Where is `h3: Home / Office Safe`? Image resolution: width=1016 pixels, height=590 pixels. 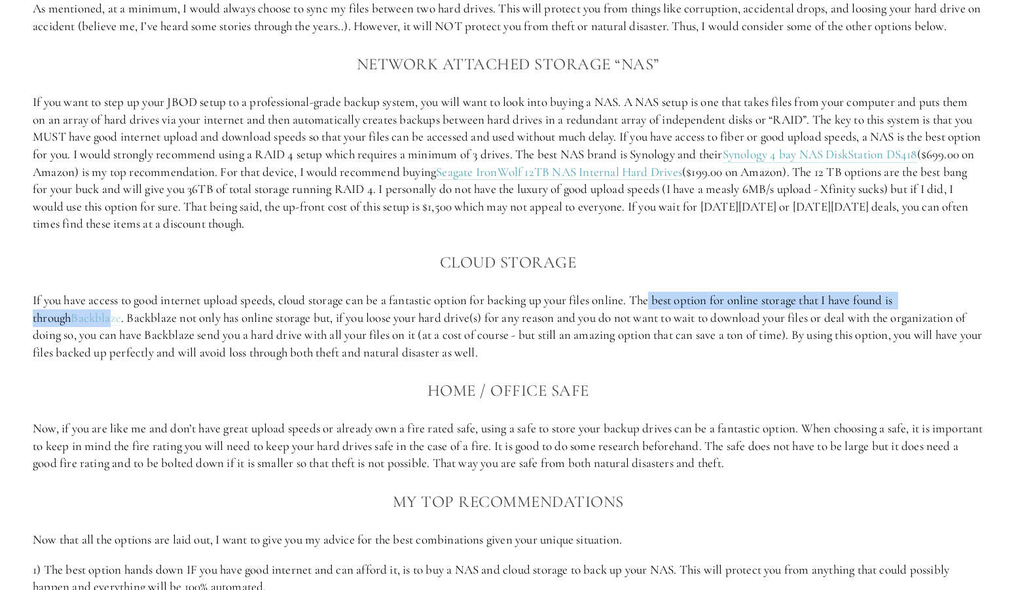
h3: Home / Office Safe is located at coordinates (508, 391).